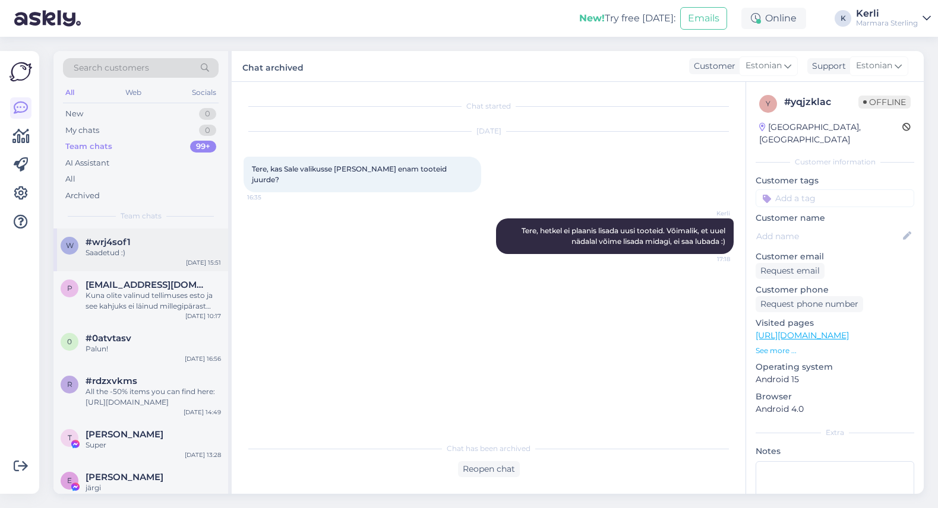  I want to click on div: Marmara Sterling, so click(887, 23).